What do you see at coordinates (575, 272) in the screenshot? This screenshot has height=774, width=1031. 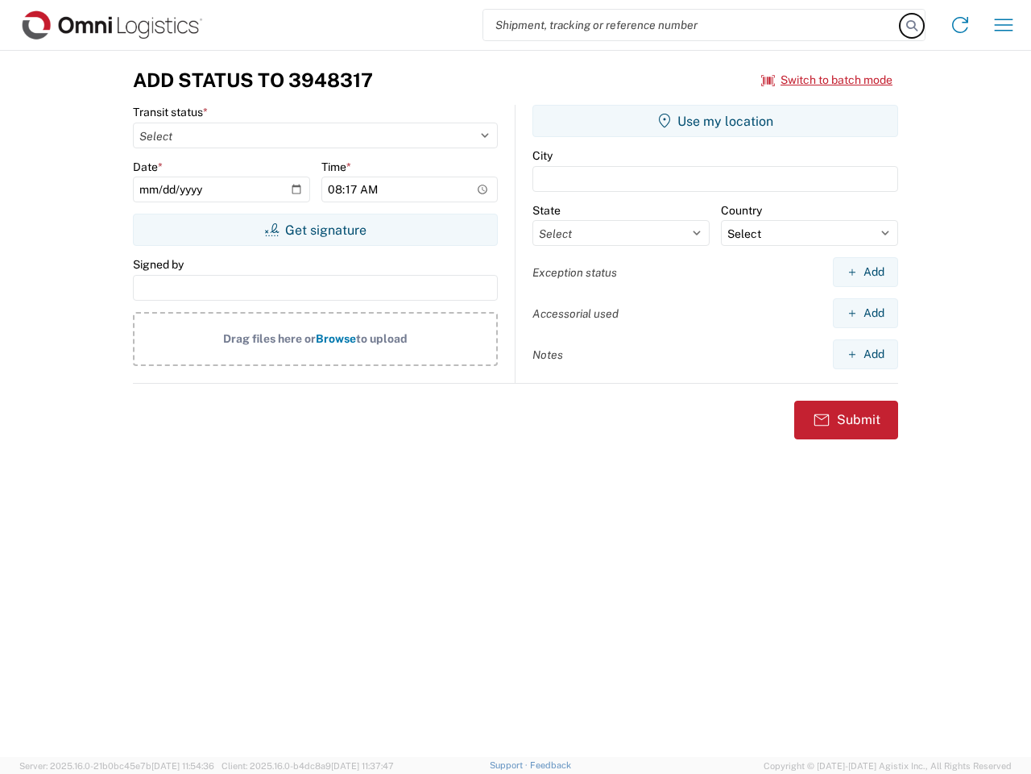 I see `label: Exception status` at bounding box center [575, 272].